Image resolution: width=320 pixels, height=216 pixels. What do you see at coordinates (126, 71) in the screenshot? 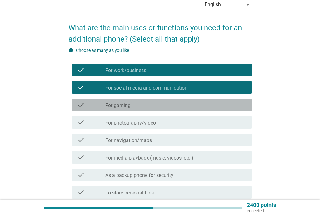
I see `label: For work/business` at bounding box center [126, 71].